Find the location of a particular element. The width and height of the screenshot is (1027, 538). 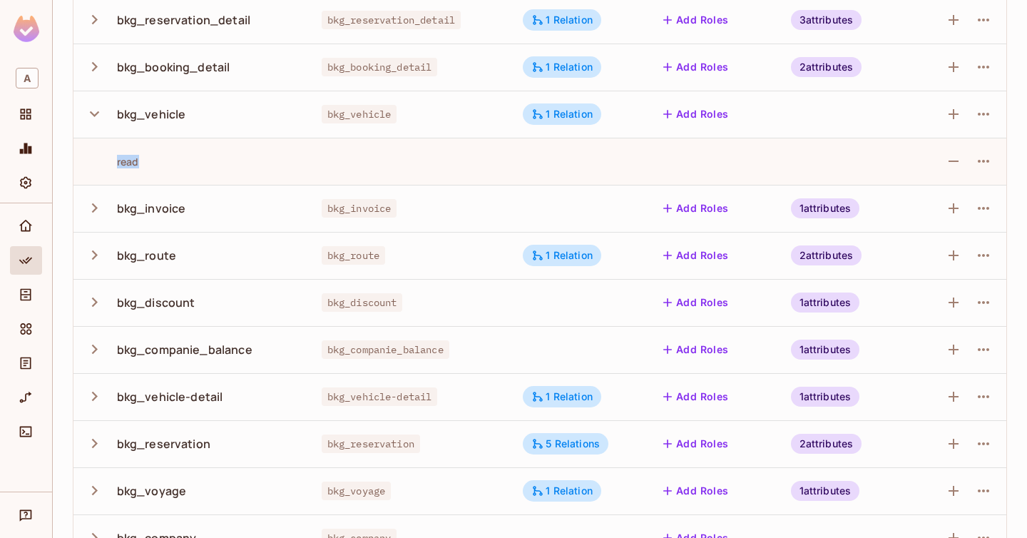

span: bkg_booking_detail is located at coordinates (380, 67).